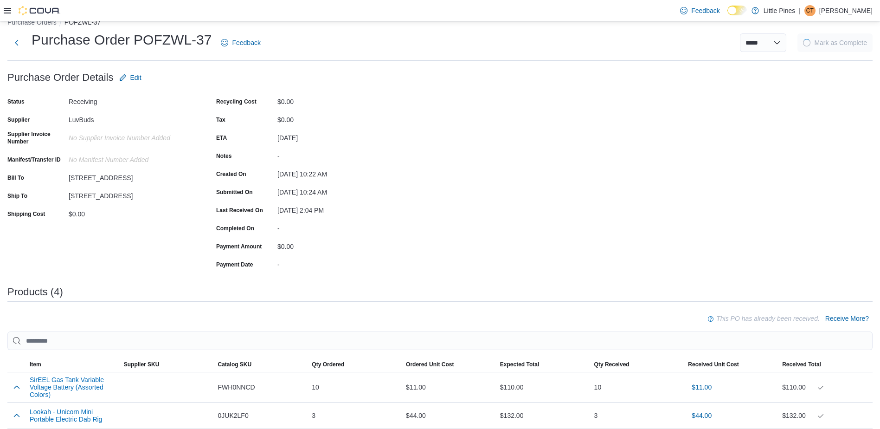  What do you see at coordinates (328, 364) in the screenshot?
I see `span: Qty Ordered` at bounding box center [328, 364].